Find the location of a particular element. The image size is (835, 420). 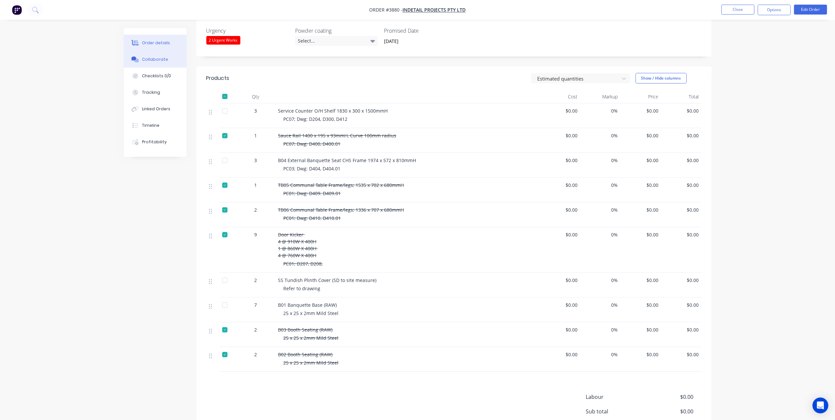

span: PC01; D207, D208, is located at coordinates (303, 264).